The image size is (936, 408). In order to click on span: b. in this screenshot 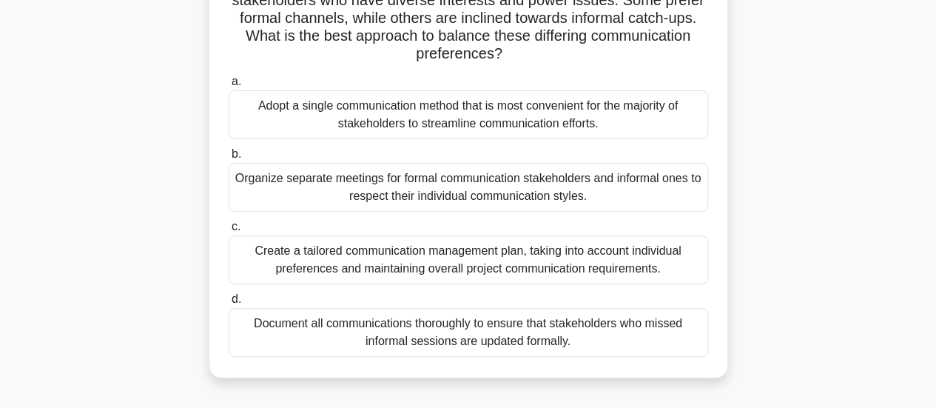, I will do `click(236, 153)`.